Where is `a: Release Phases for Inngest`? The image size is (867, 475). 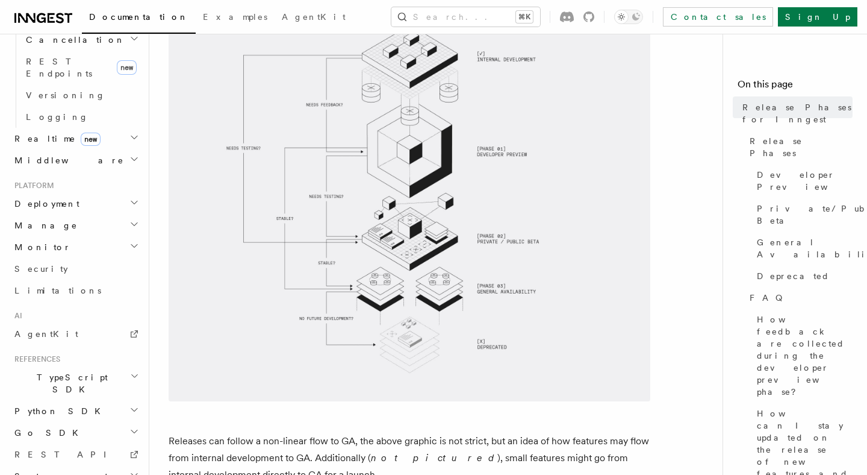 a: Release Phases for Inngest is located at coordinates (795, 113).